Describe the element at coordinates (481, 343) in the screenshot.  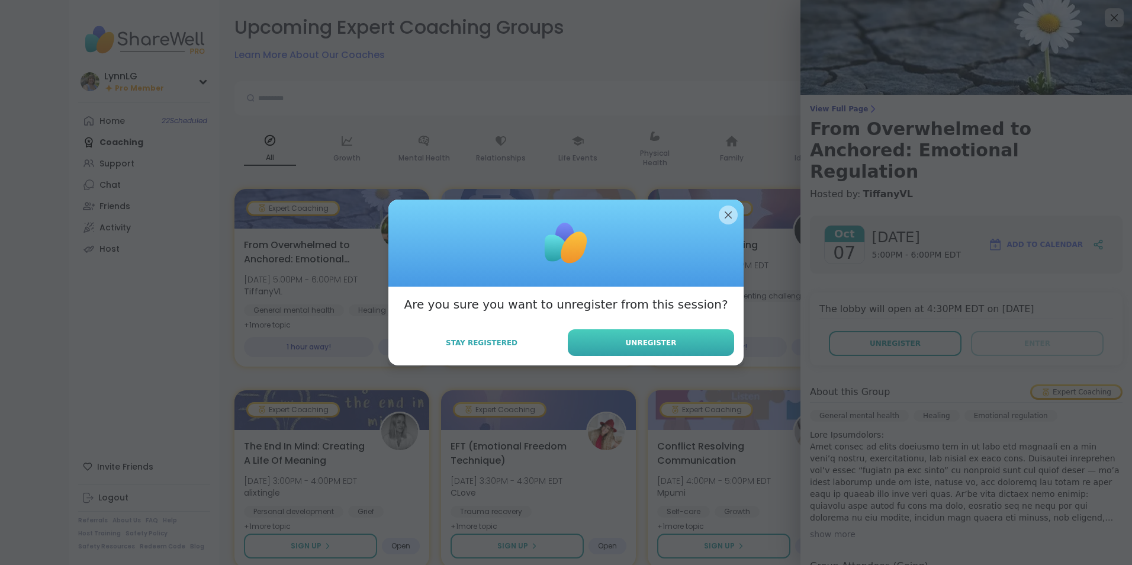
I see `button: Stay Registered` at that location.